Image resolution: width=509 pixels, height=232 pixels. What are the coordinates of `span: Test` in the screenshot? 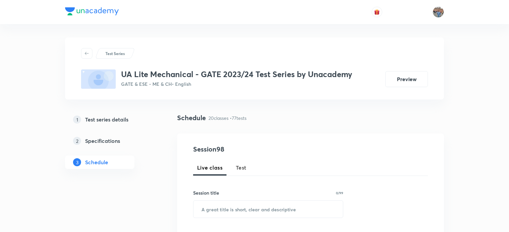 It's located at (241, 168).